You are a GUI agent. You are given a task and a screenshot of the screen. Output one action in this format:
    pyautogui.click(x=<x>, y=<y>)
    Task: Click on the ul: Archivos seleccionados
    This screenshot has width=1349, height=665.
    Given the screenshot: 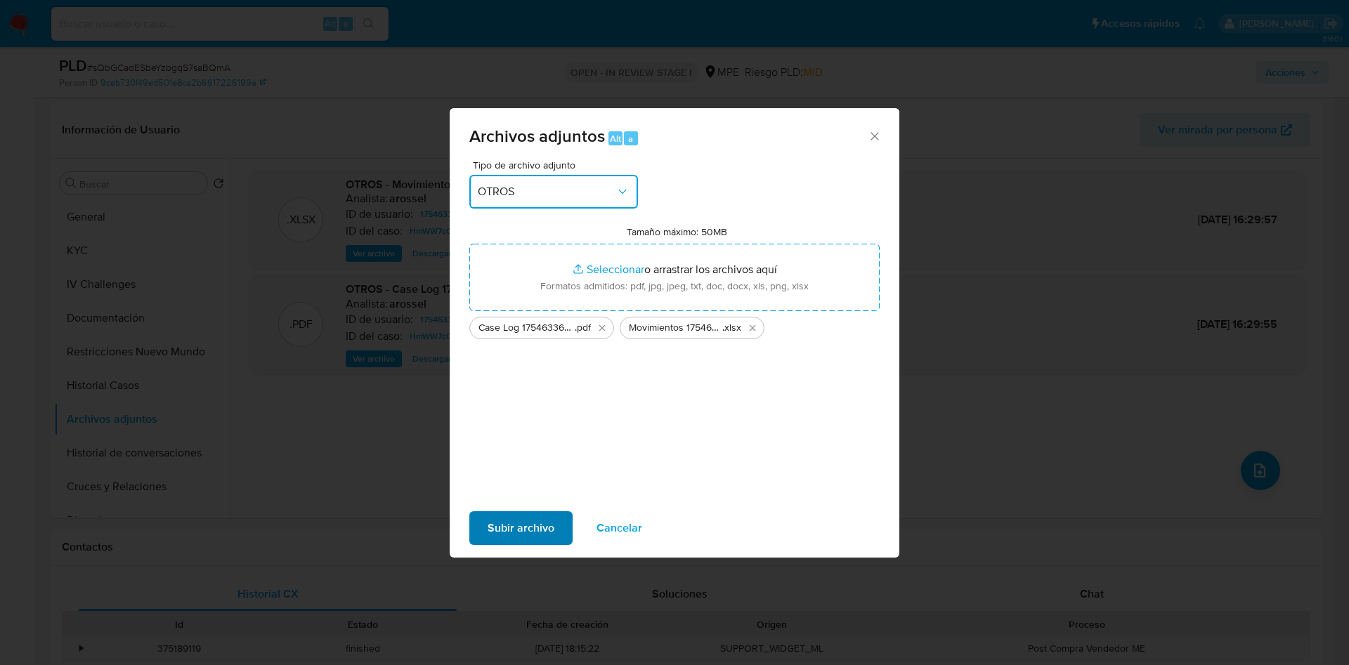 What is the action you would take?
    pyautogui.click(x=675, y=325)
    